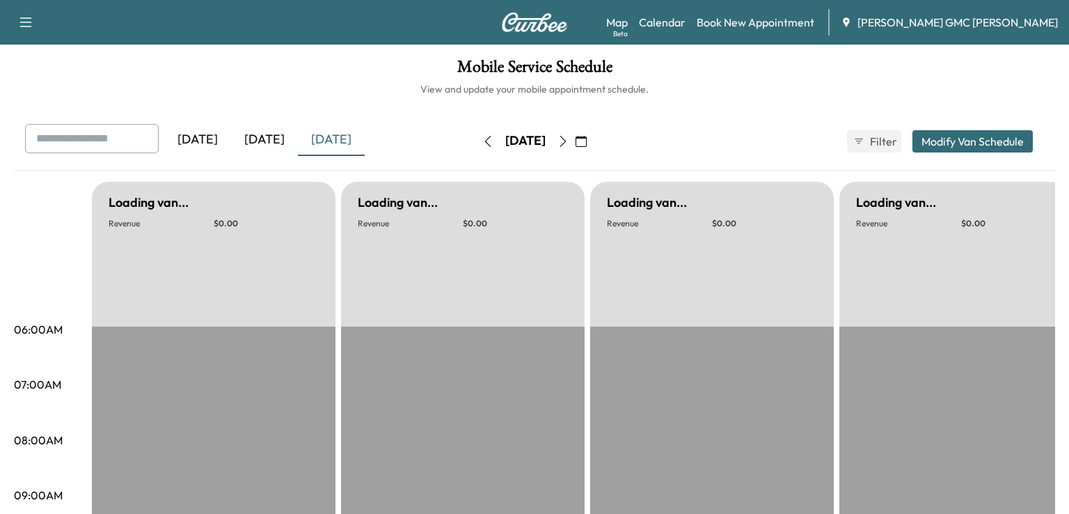 Image resolution: width=1069 pixels, height=514 pixels. I want to click on span: Filter, so click(882, 141).